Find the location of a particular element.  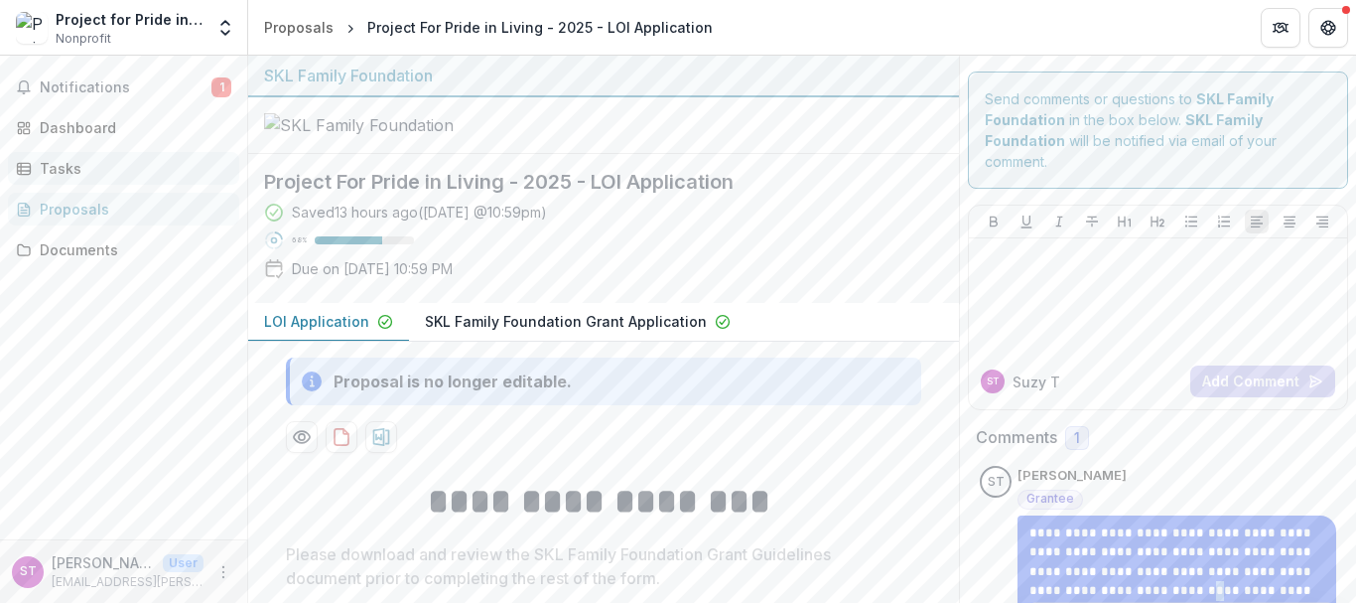

button: Underline is located at coordinates (1027, 221).